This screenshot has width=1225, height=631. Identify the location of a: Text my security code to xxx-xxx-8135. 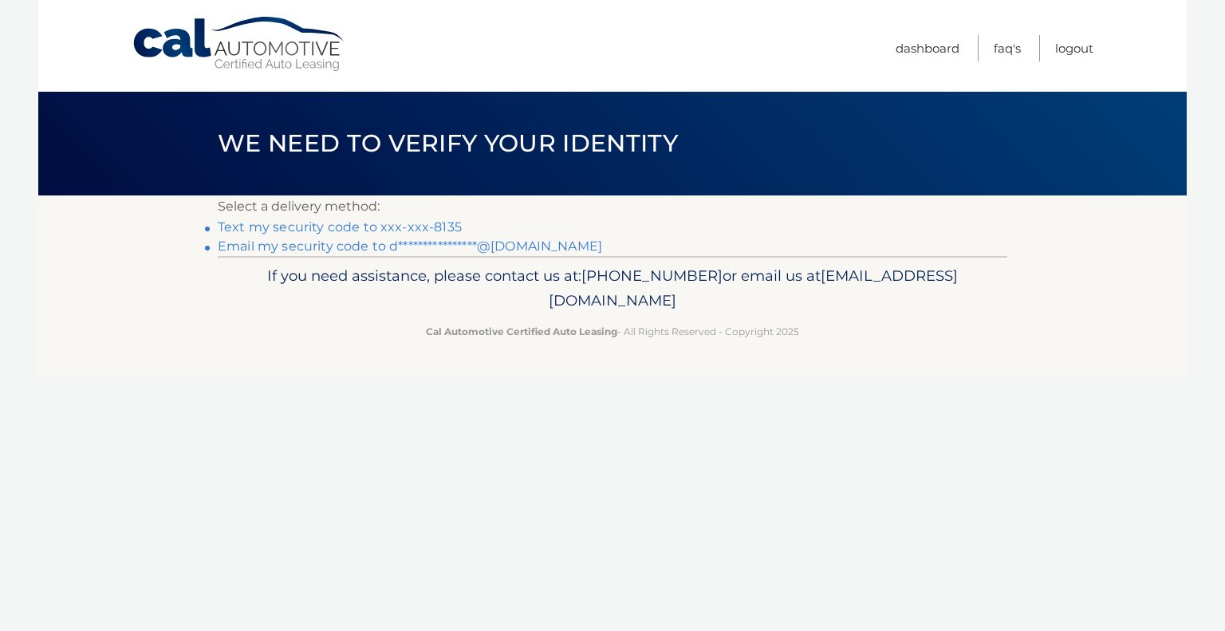
(340, 226).